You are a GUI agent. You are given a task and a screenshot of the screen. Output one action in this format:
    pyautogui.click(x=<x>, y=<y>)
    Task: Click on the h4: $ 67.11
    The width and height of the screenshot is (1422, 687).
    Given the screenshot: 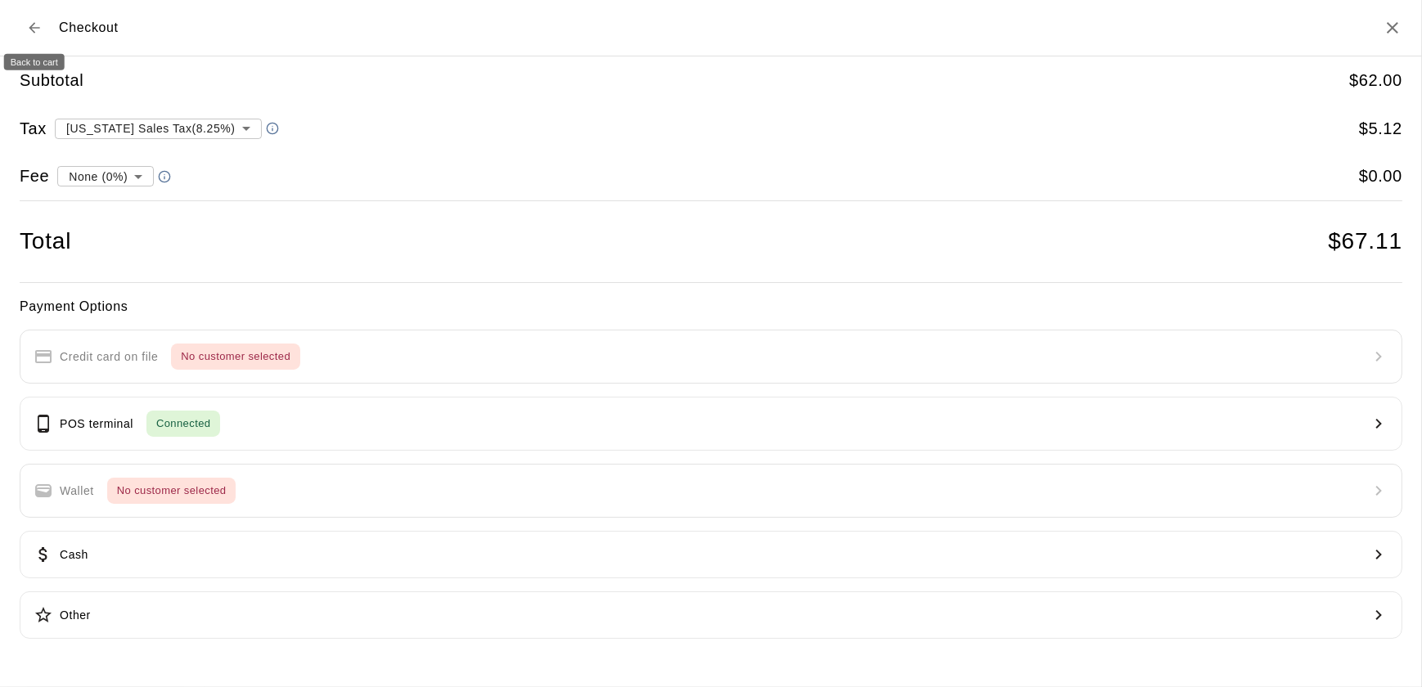 What is the action you would take?
    pyautogui.click(x=1365, y=241)
    